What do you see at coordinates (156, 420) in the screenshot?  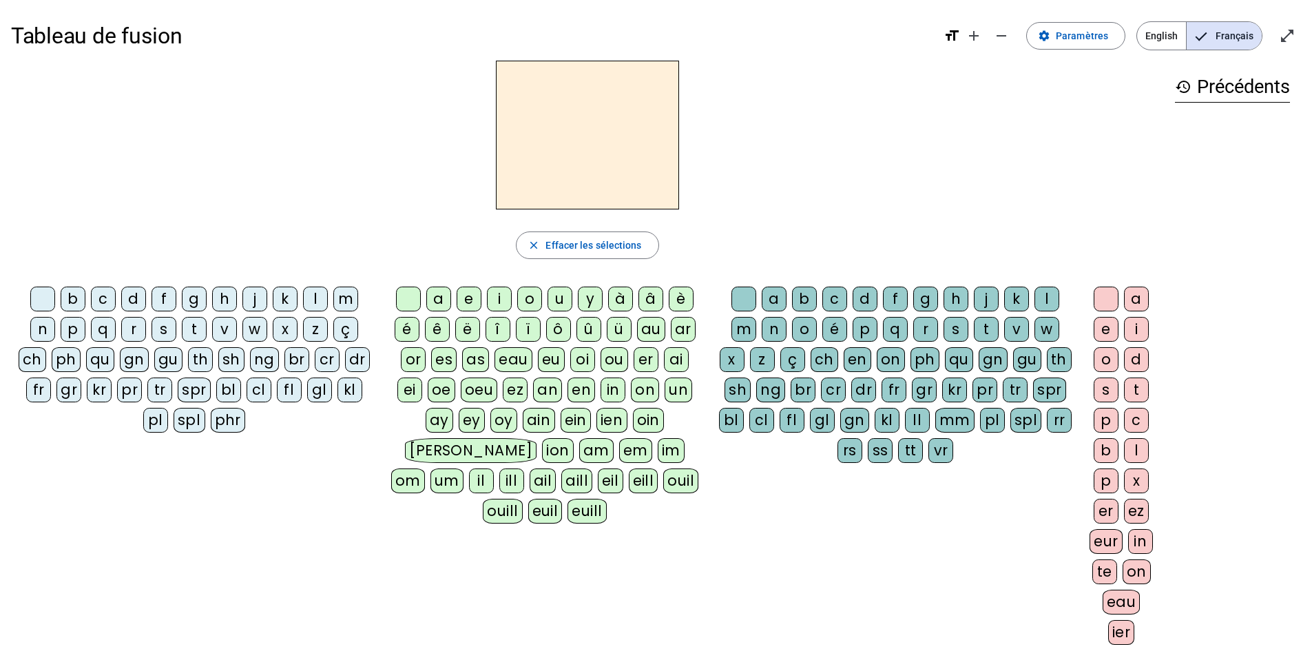 I see `div: pl` at bounding box center [156, 420].